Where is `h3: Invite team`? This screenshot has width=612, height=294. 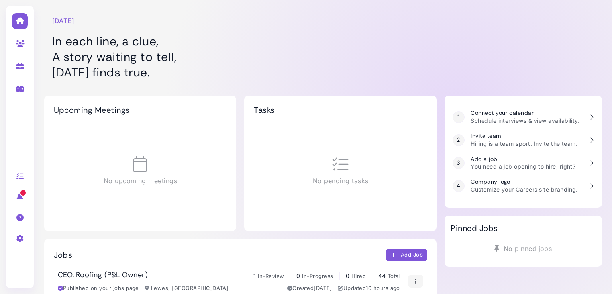
h3: Invite team is located at coordinates (524, 136).